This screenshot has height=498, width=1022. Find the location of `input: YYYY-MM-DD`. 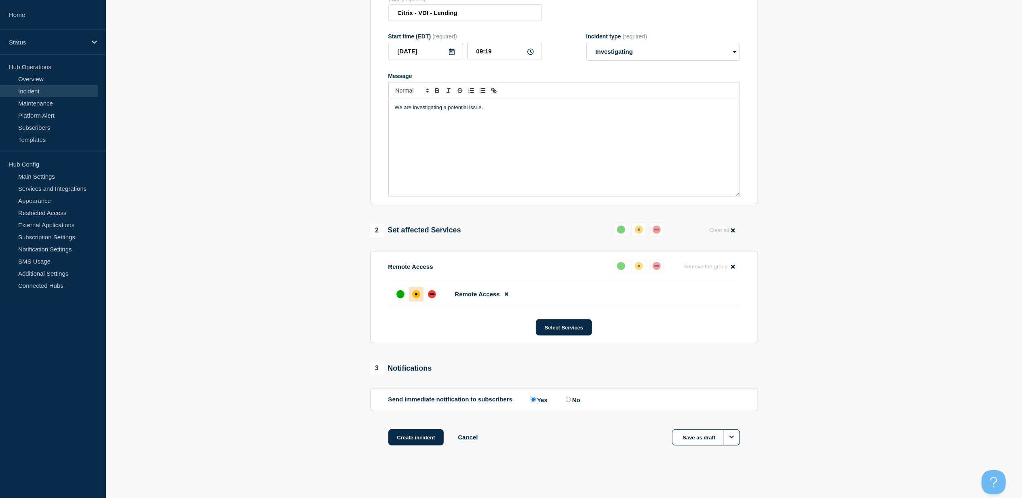

input: YYYY-MM-DD is located at coordinates (425, 51).